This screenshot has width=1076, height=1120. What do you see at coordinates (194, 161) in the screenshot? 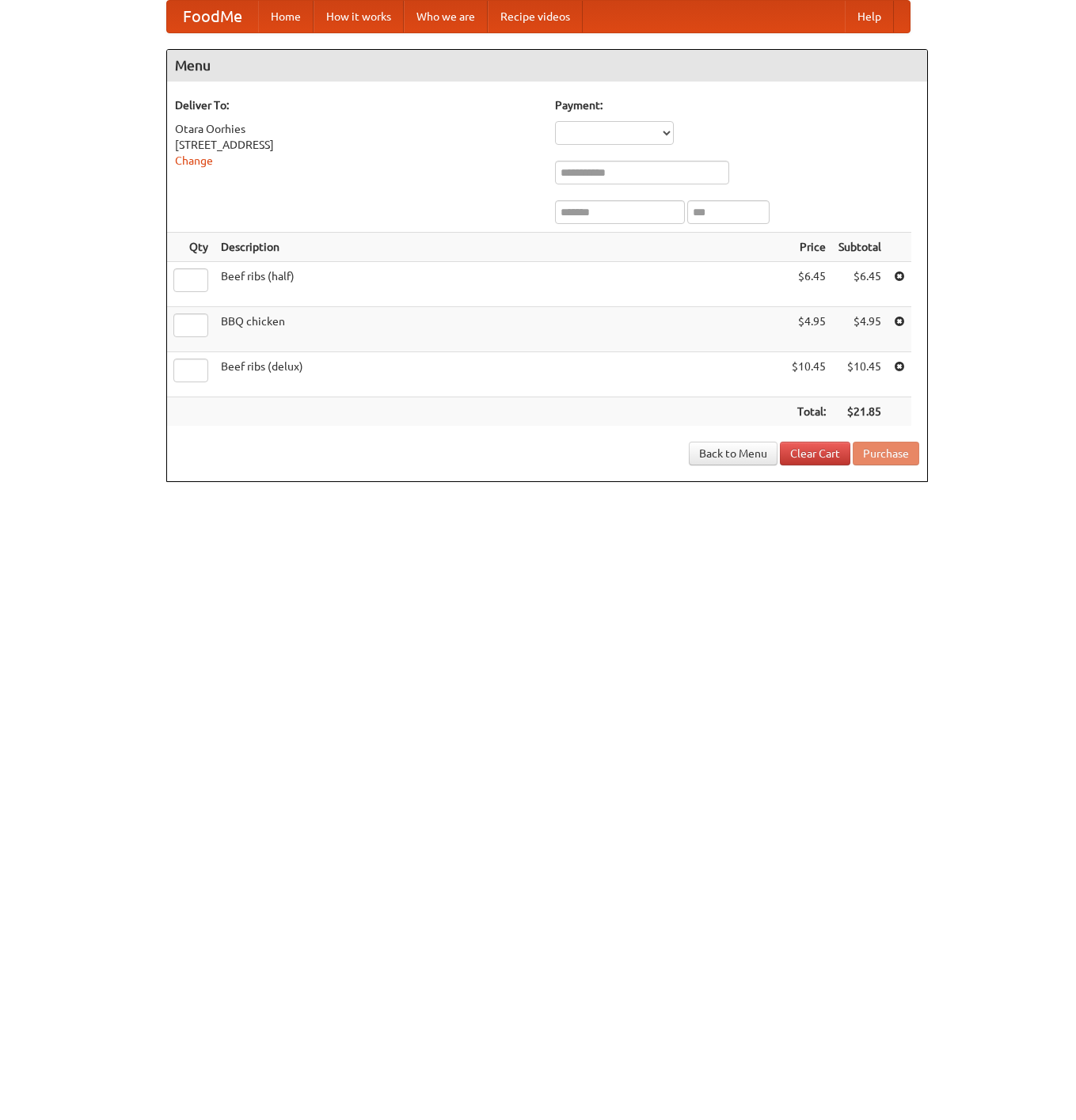
I see `a: Change` at bounding box center [194, 161].